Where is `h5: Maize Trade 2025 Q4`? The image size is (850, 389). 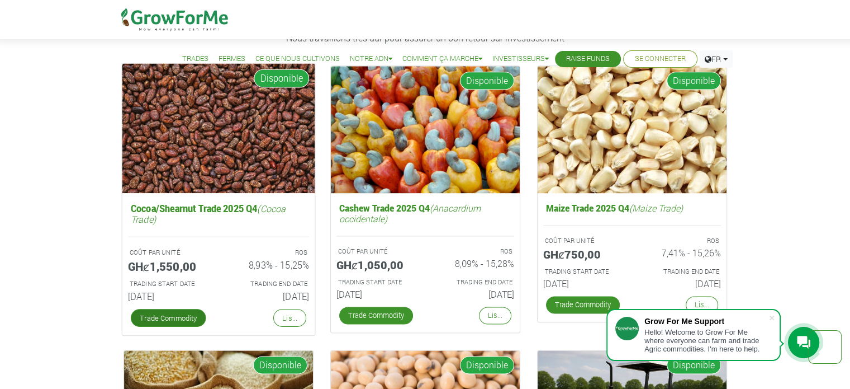
h5: Maize Trade 2025 Q4 is located at coordinates (632, 207).